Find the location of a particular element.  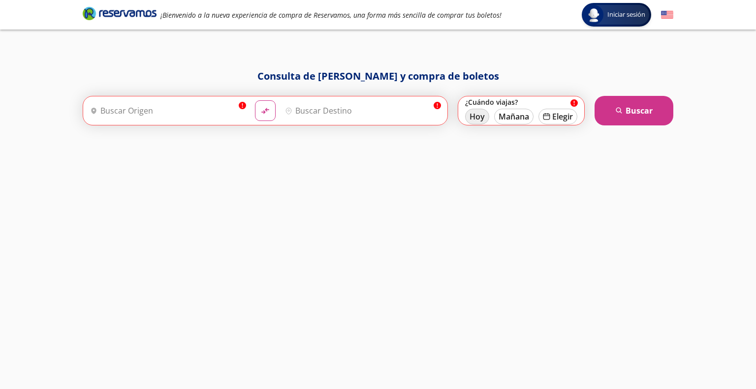

input: Buscar Origen is located at coordinates (166, 111).